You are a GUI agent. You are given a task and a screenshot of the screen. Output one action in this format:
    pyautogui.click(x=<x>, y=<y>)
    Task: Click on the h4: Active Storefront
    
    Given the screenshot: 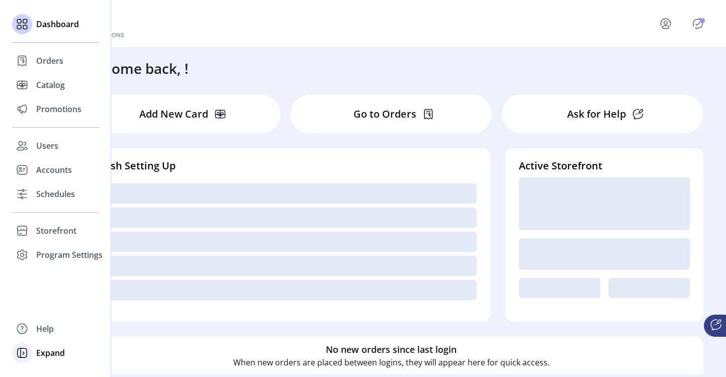 What is the action you would take?
    pyautogui.click(x=605, y=166)
    